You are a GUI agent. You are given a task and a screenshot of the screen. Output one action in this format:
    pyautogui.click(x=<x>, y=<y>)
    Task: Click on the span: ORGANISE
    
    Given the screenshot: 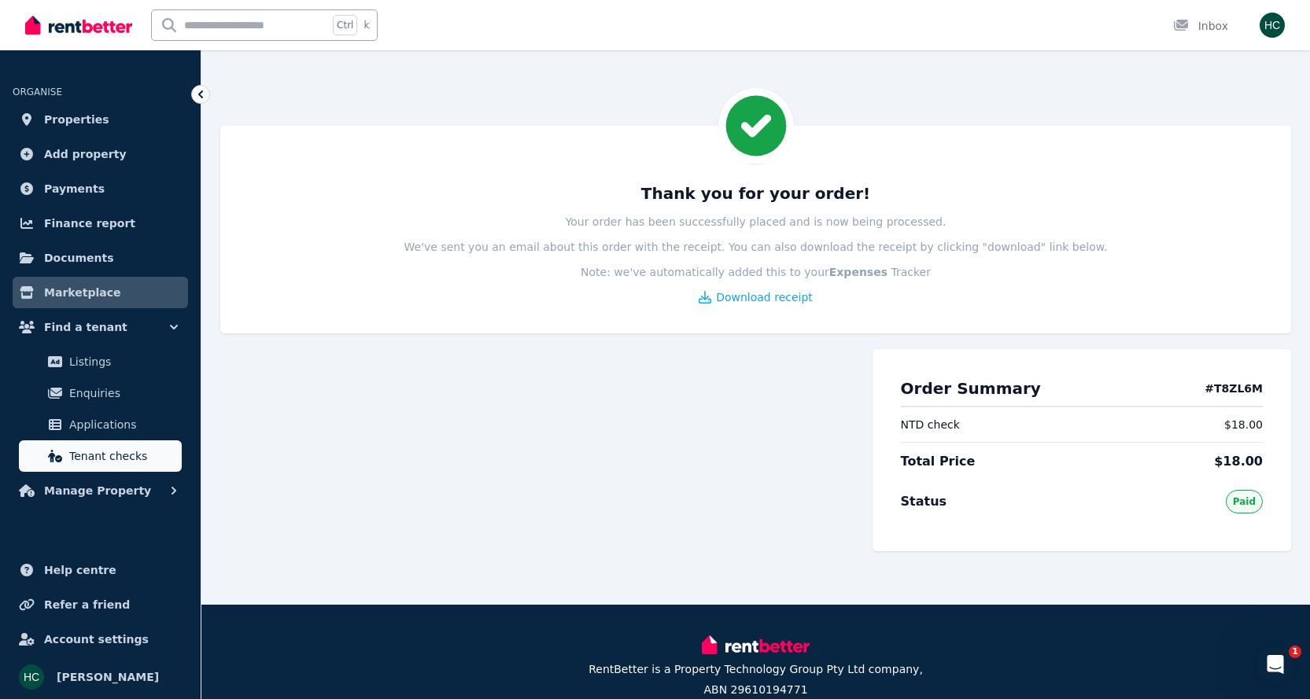 What is the action you would take?
    pyautogui.click(x=37, y=92)
    